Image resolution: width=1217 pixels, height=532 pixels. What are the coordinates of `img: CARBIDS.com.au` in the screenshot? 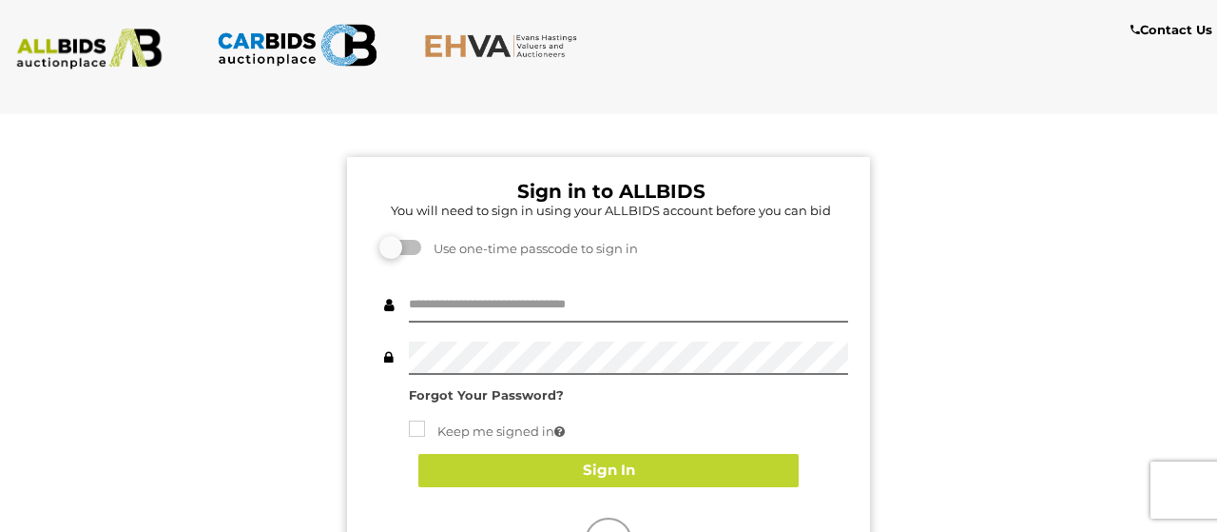 It's located at (297, 45).